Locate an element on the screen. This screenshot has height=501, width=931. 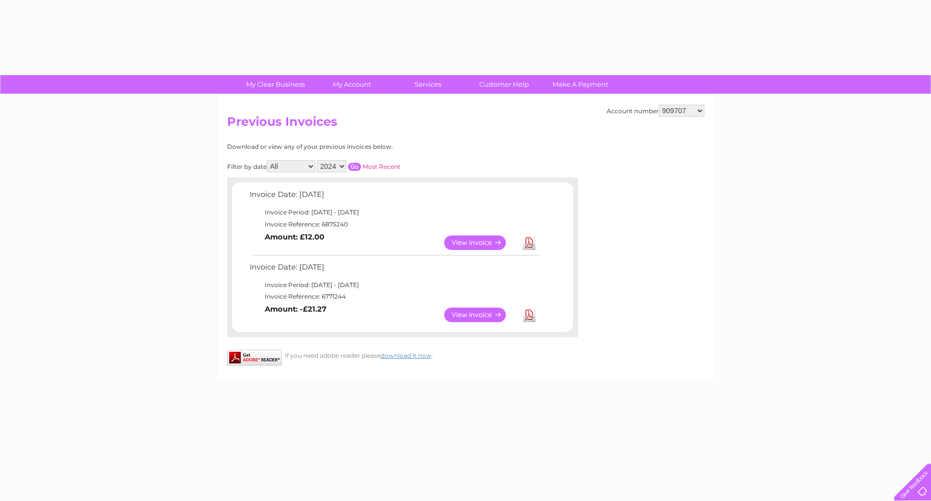
a: My Account is located at coordinates (351, 84).